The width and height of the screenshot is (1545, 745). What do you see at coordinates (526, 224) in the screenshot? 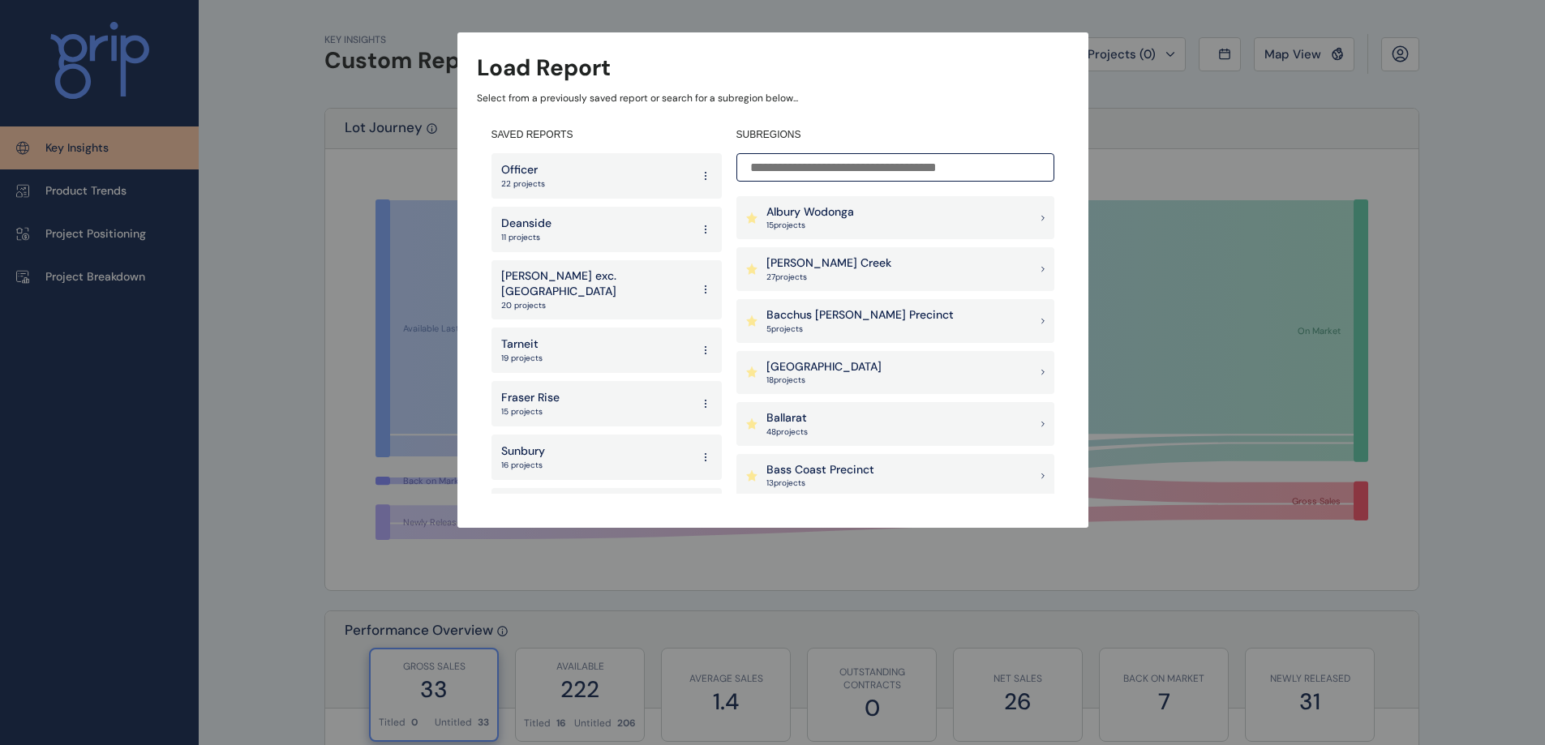
I see `p: Deanside` at bounding box center [526, 224].